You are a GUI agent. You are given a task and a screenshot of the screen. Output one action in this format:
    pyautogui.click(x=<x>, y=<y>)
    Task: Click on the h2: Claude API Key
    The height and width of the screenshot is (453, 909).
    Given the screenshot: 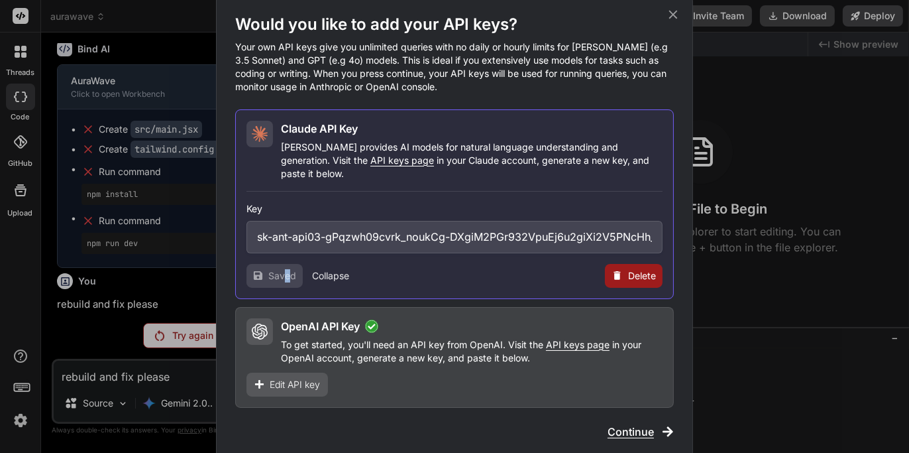 What is the action you would take?
    pyautogui.click(x=319, y=129)
    